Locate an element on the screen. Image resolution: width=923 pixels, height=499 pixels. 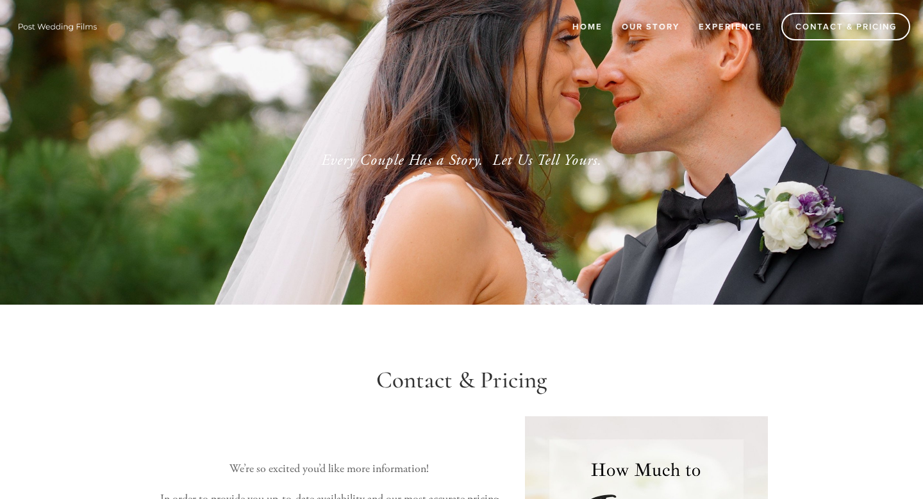
a: Home is located at coordinates (587, 26).